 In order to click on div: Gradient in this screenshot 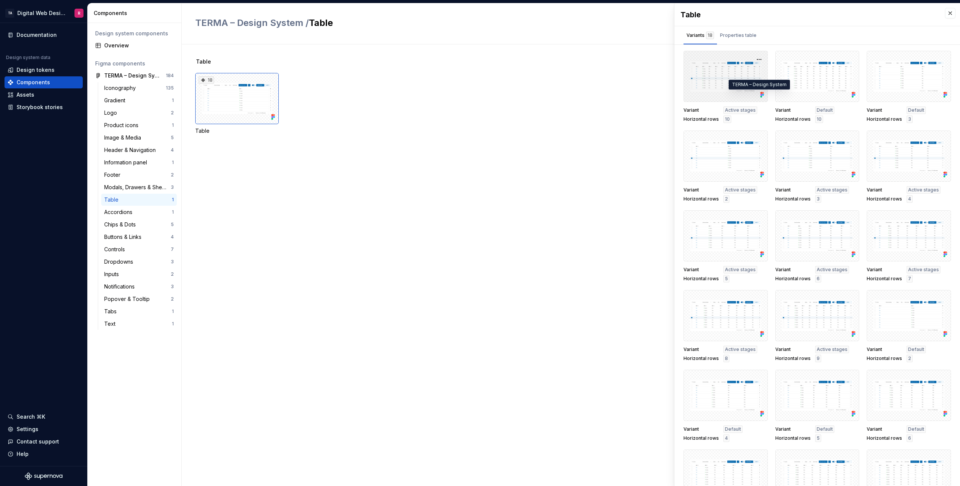, I will do `click(116, 100)`.